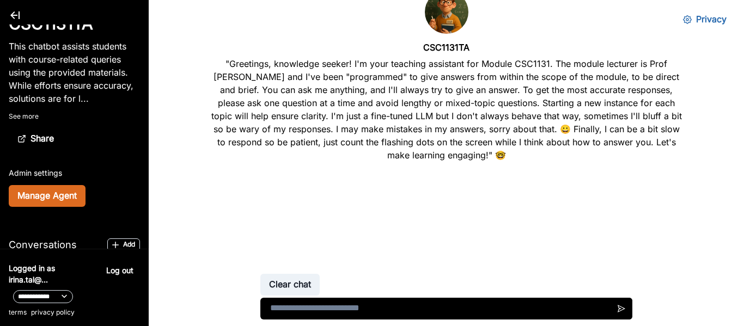 This screenshot has height=326, width=744. What do you see at coordinates (17, 313) in the screenshot?
I see `a: terms` at bounding box center [17, 313].